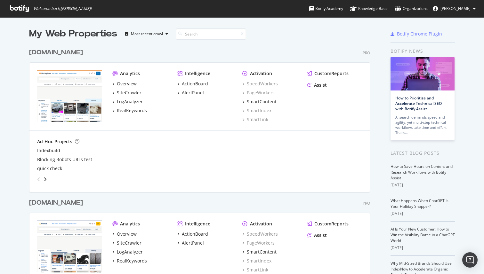 The height and width of the screenshot is (274, 484). I want to click on div: Ad-Hoc Projects, so click(55, 142).